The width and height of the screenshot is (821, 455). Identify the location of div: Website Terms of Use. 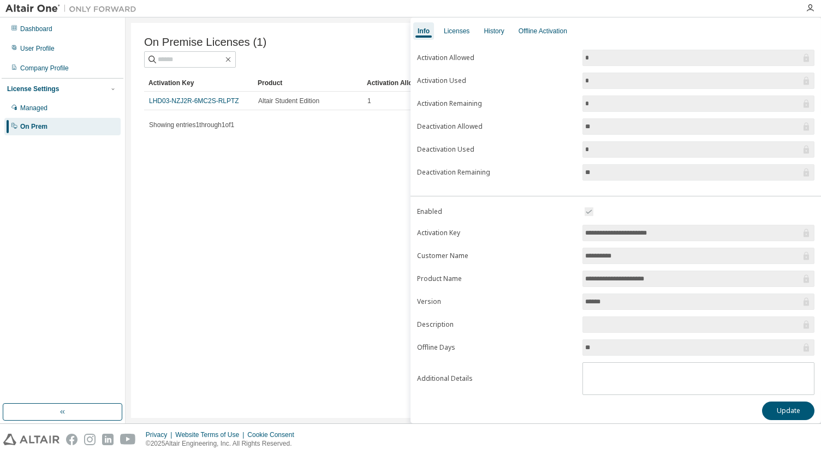
(211, 435).